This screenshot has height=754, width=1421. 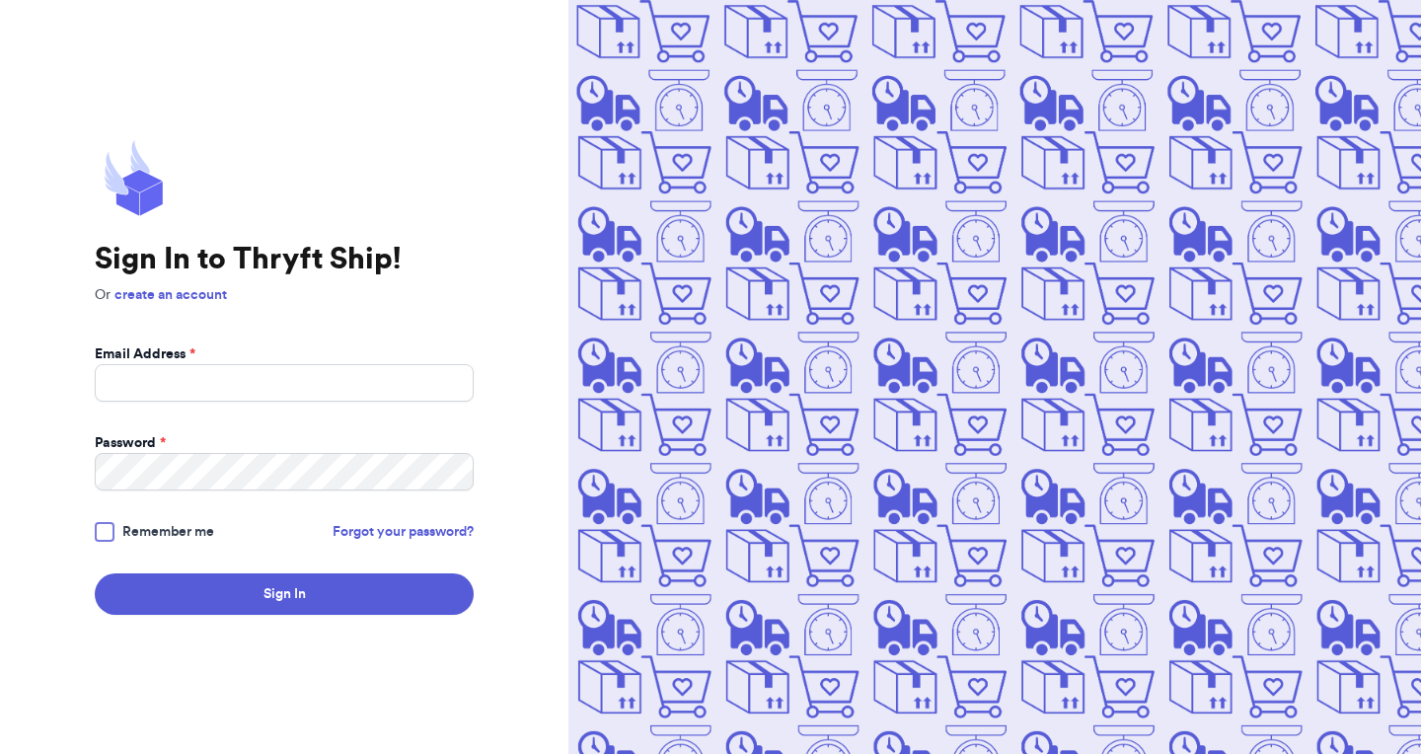 I want to click on h1: Sign In to Thryft Ship!, so click(x=284, y=259).